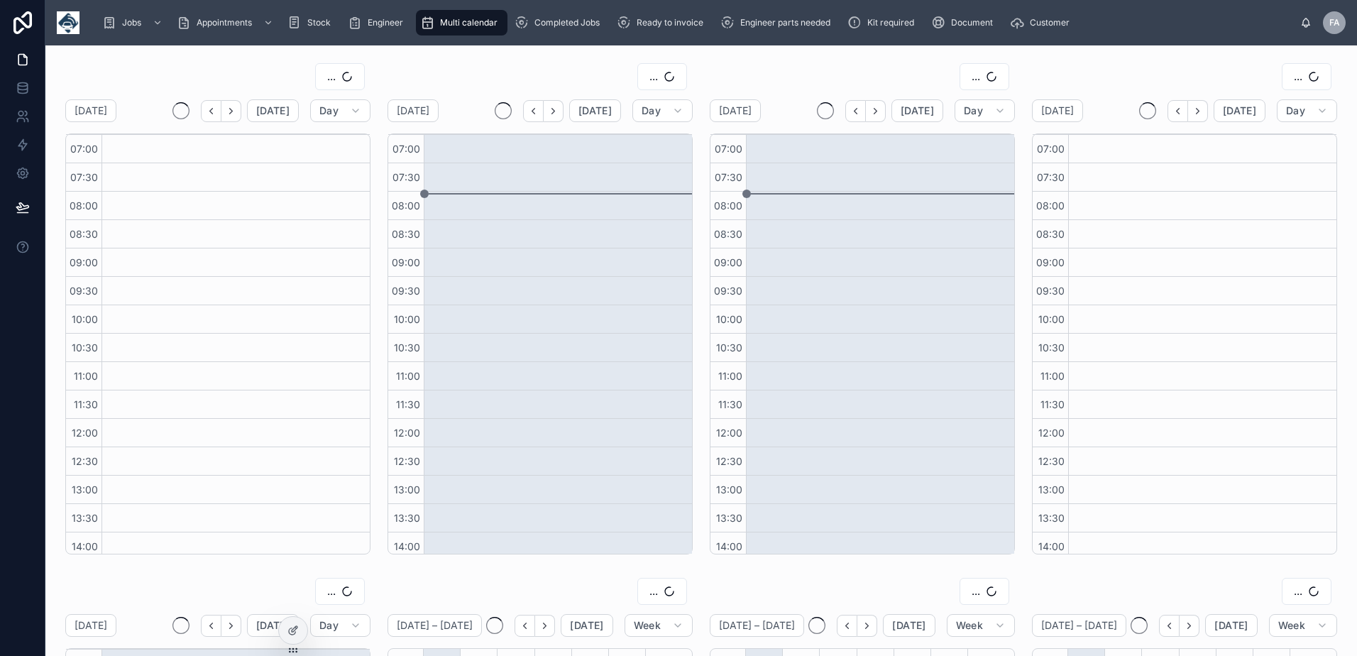  What do you see at coordinates (1335, 23) in the screenshot?
I see `span: FA` at bounding box center [1335, 23].